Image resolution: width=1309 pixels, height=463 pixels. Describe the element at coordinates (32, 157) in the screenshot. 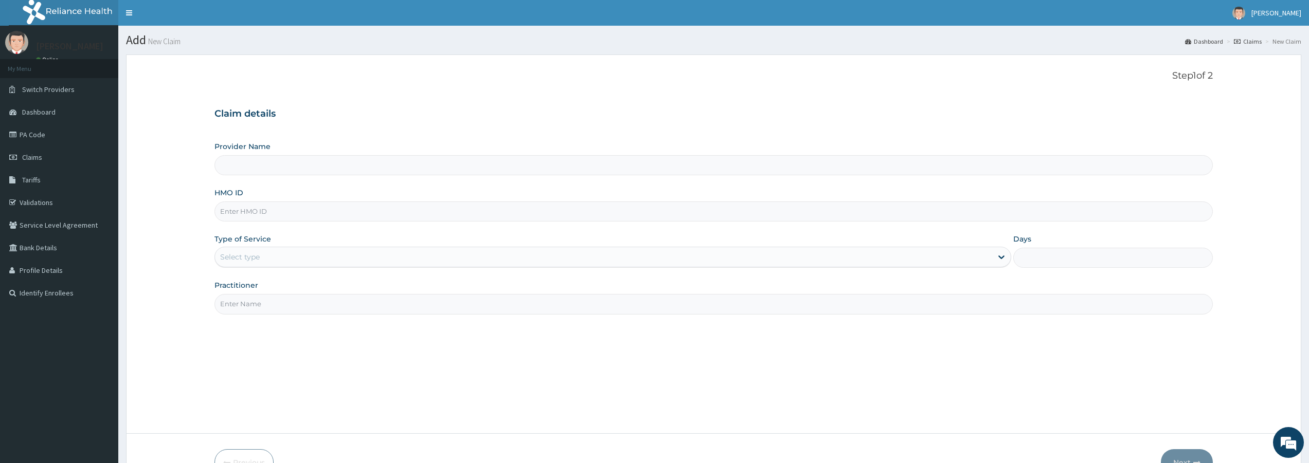

I see `span: Claims` at that location.